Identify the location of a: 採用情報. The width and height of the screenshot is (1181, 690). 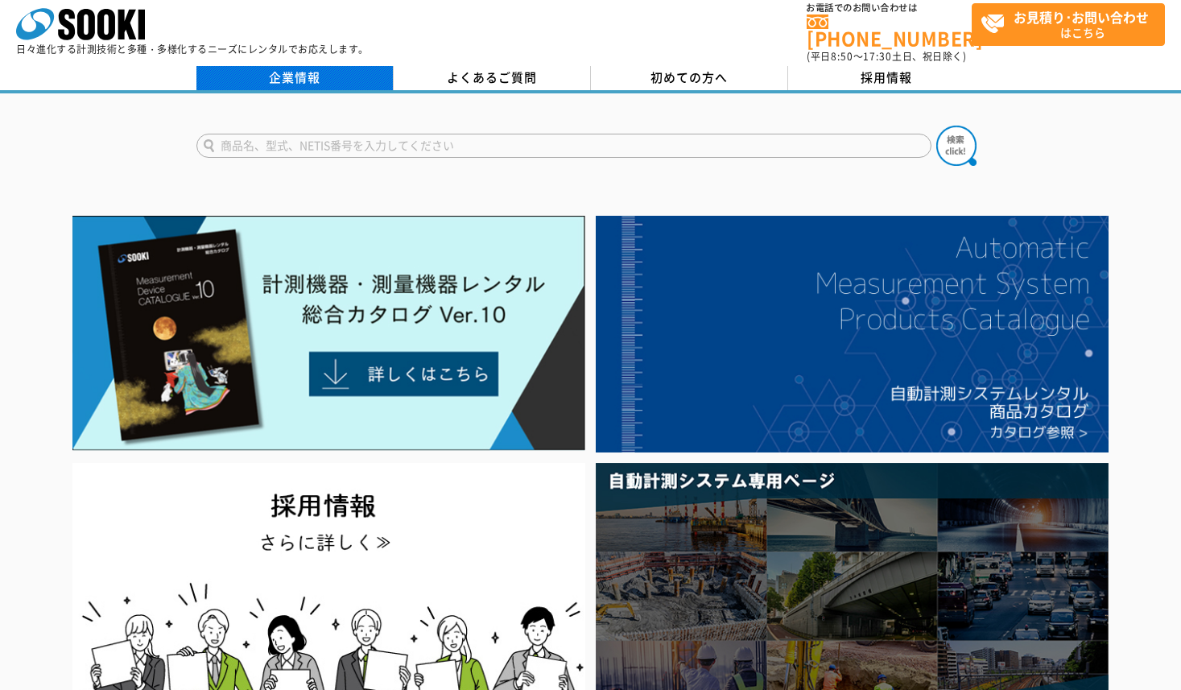
(886, 78).